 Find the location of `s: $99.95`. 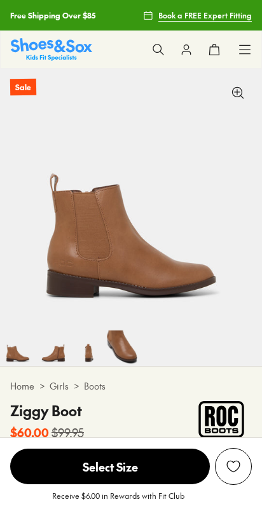

s: $99.95 is located at coordinates (67, 432).